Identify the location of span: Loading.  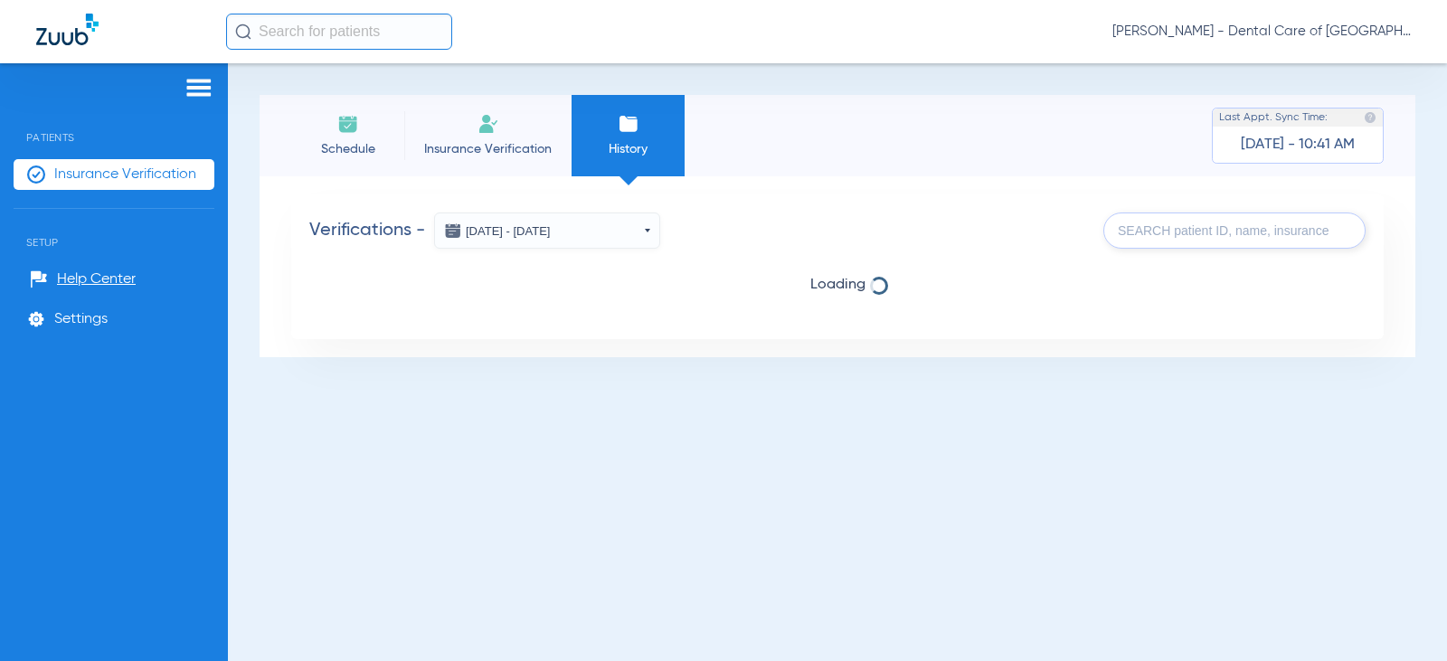
(837, 285).